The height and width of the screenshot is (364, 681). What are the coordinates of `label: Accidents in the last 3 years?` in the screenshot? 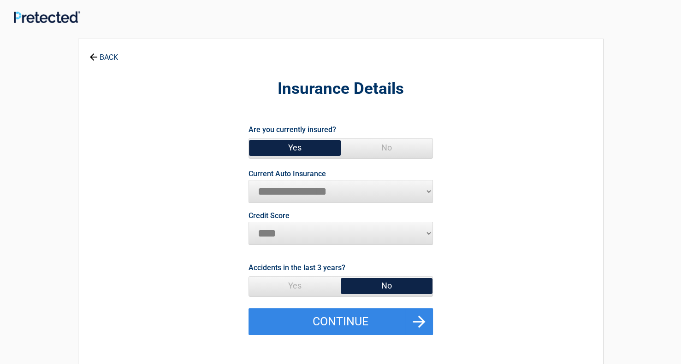 It's located at (297, 268).